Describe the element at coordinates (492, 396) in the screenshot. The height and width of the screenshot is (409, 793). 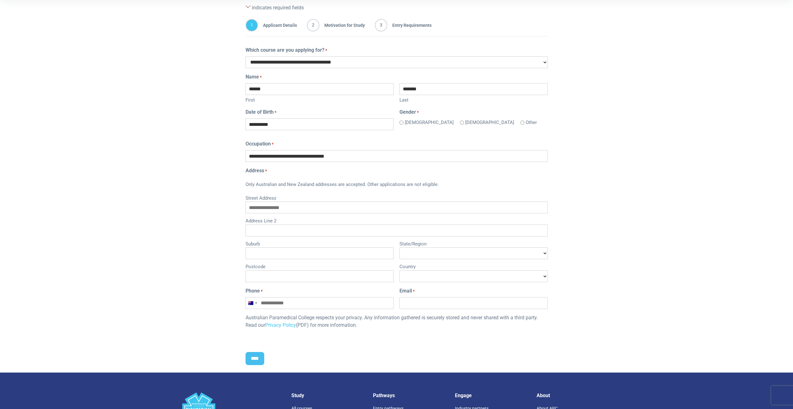
I see `h5: Engage` at that location.